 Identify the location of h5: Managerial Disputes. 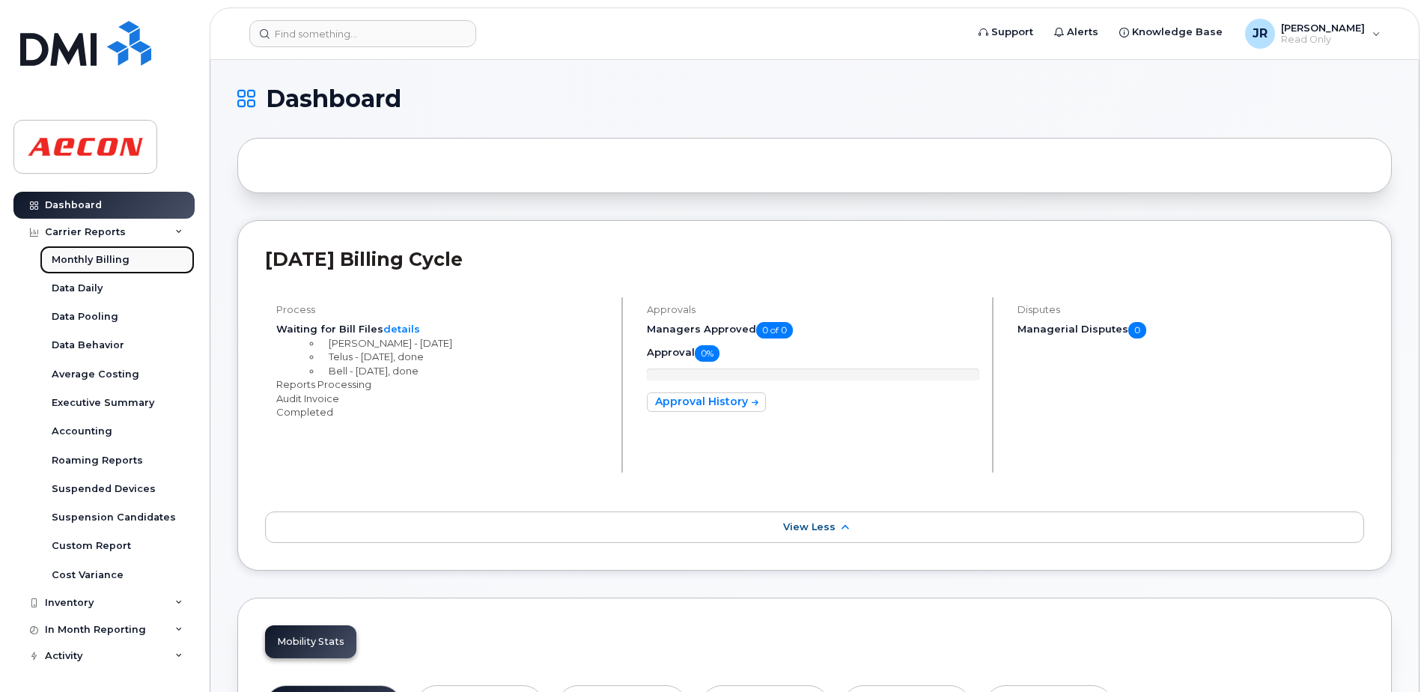
(1190, 330).